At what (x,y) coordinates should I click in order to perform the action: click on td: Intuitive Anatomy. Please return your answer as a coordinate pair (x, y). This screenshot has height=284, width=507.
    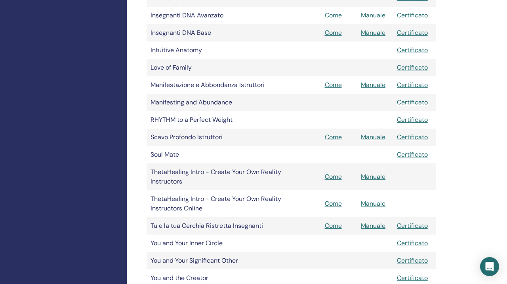
    Looking at the image, I should click on (218, 50).